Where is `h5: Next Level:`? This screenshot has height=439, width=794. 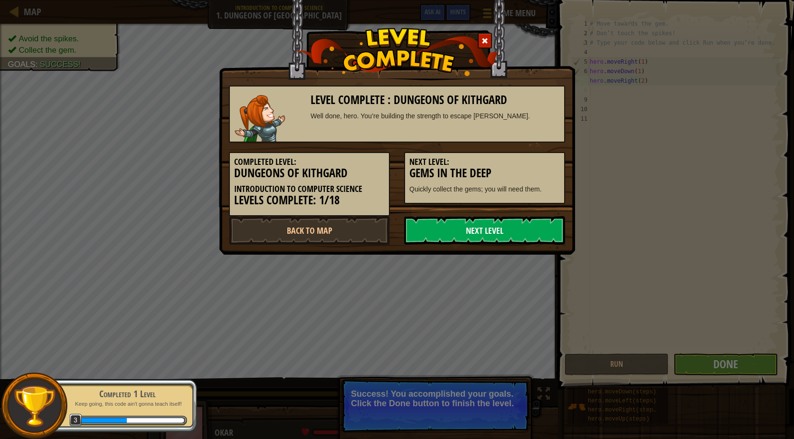
h5: Next Level: is located at coordinates (484, 162).